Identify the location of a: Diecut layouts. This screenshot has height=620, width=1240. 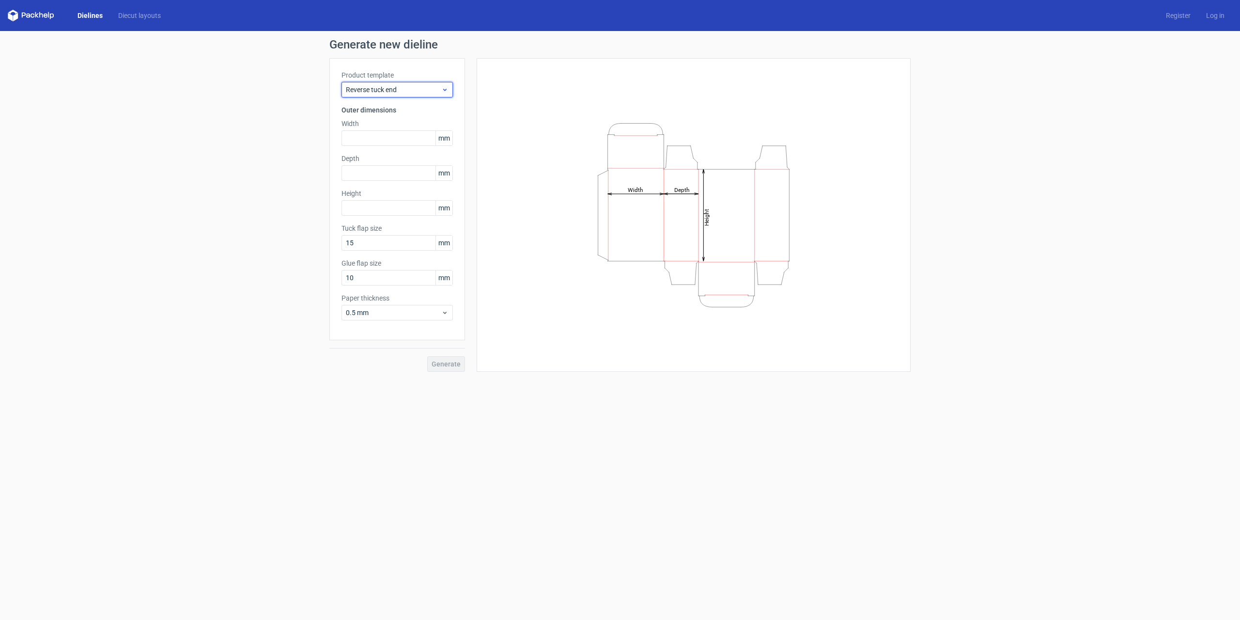
(140, 16).